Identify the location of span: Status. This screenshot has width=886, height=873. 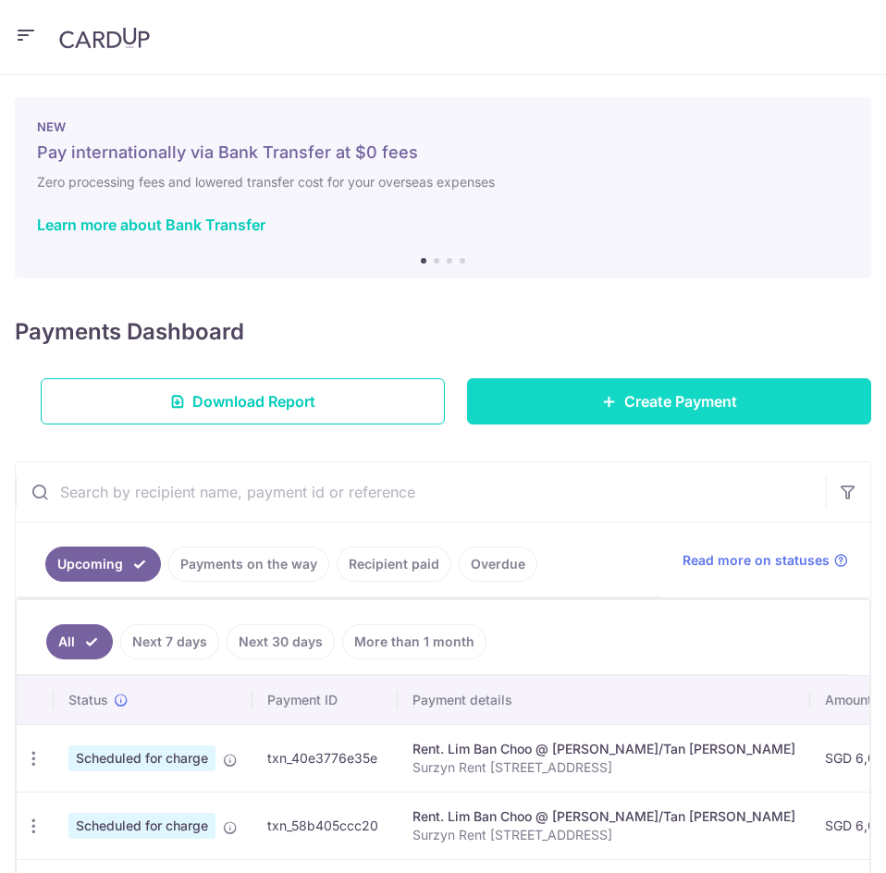
(88, 700).